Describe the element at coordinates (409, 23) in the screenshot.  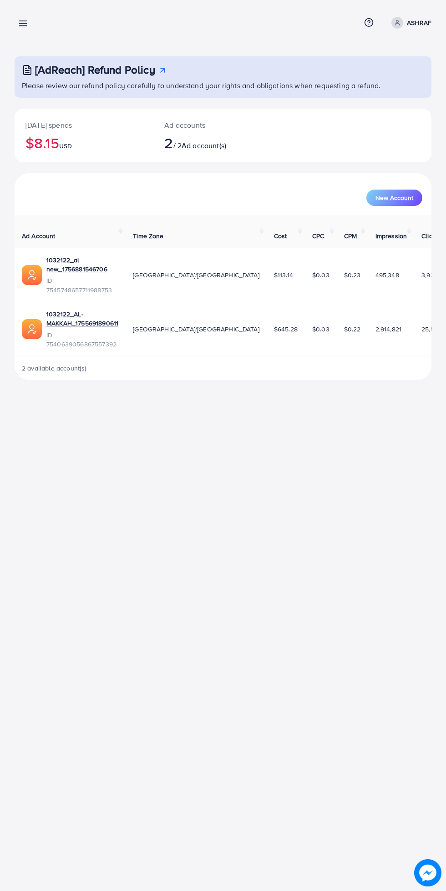
I see `a: ASHRAF` at that location.